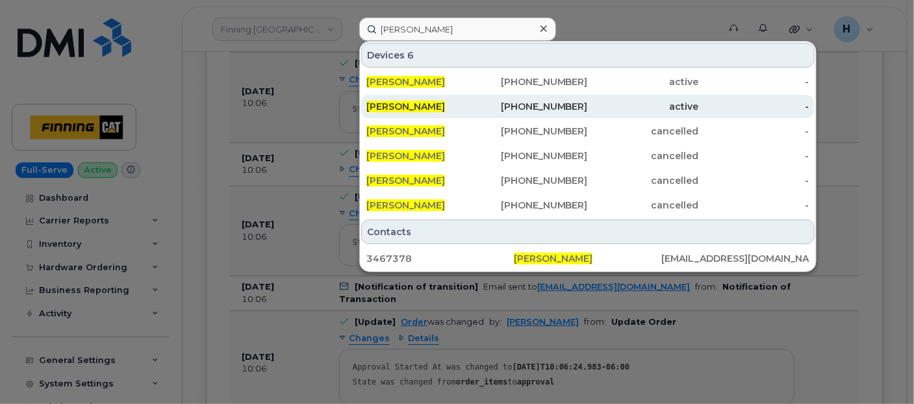  Describe the element at coordinates (457, 29) in the screenshot. I see `input: Find something...` at that location.